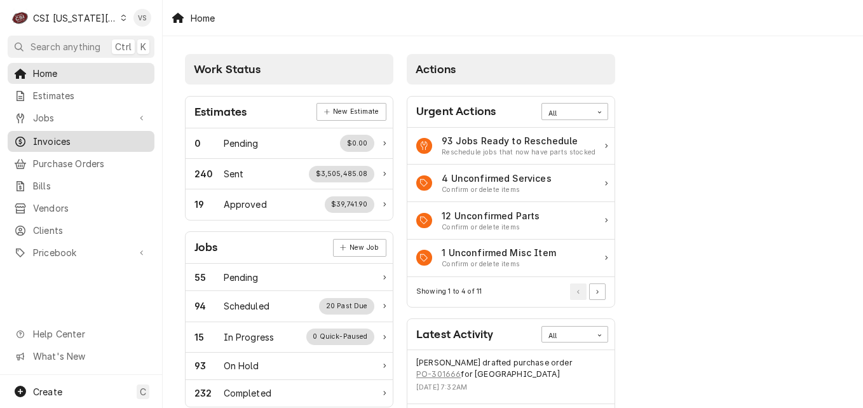 The image size is (863, 408). Describe the element at coordinates (81, 73) in the screenshot. I see `a: Home` at that location.